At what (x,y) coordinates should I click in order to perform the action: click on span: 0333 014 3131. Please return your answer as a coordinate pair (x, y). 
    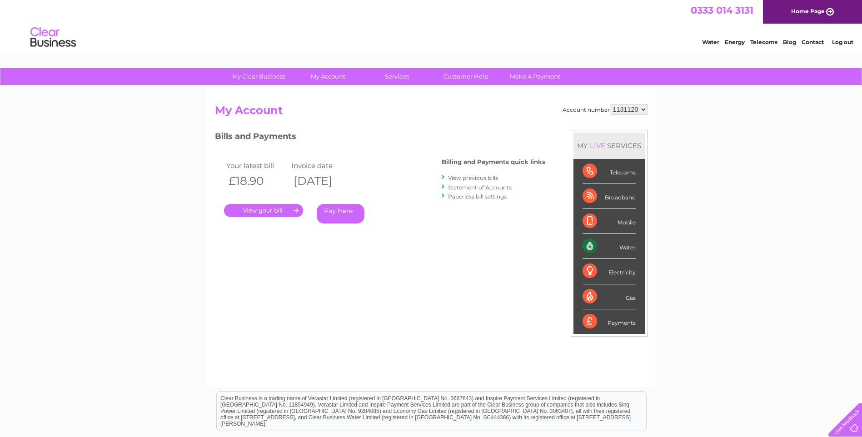
    Looking at the image, I should click on (722, 10).